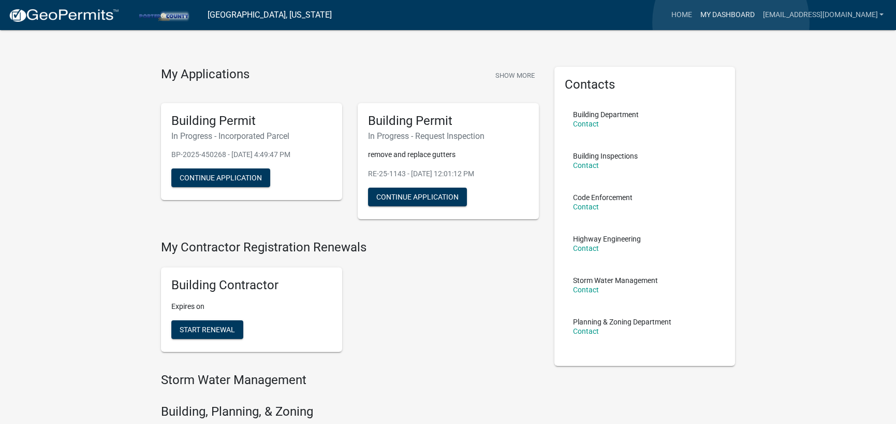 The image size is (896, 424). I want to click on h6: In Progress - Request Inspection, so click(448, 136).